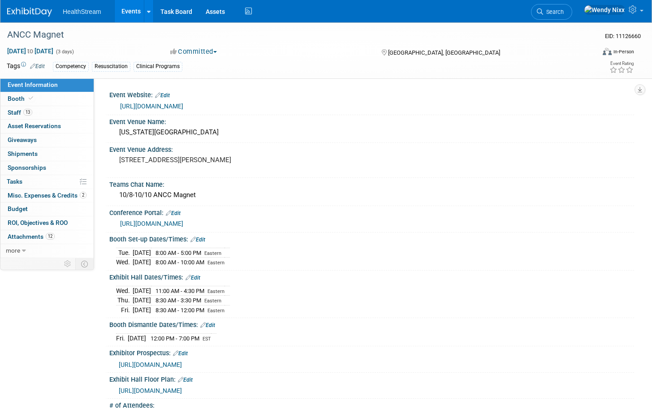  I want to click on div: Event Venue Name:, so click(371, 120).